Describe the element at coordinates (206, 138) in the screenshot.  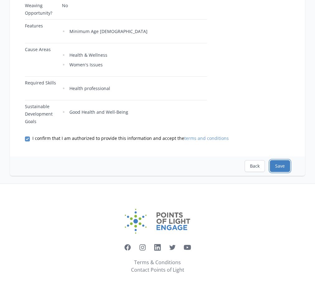
I see `a: terms and conditions` at that location.